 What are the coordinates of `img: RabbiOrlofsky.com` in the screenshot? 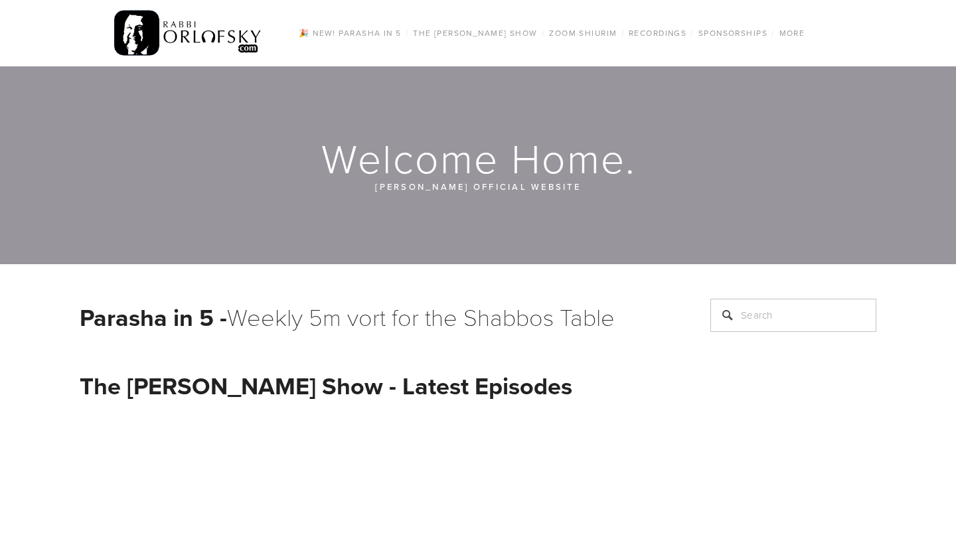 It's located at (188, 33).